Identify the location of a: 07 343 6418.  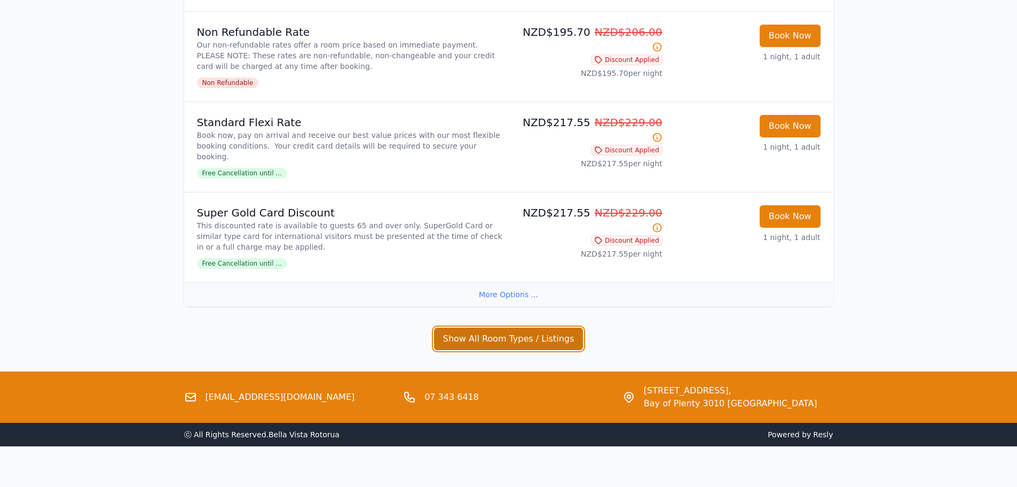
(452, 397).